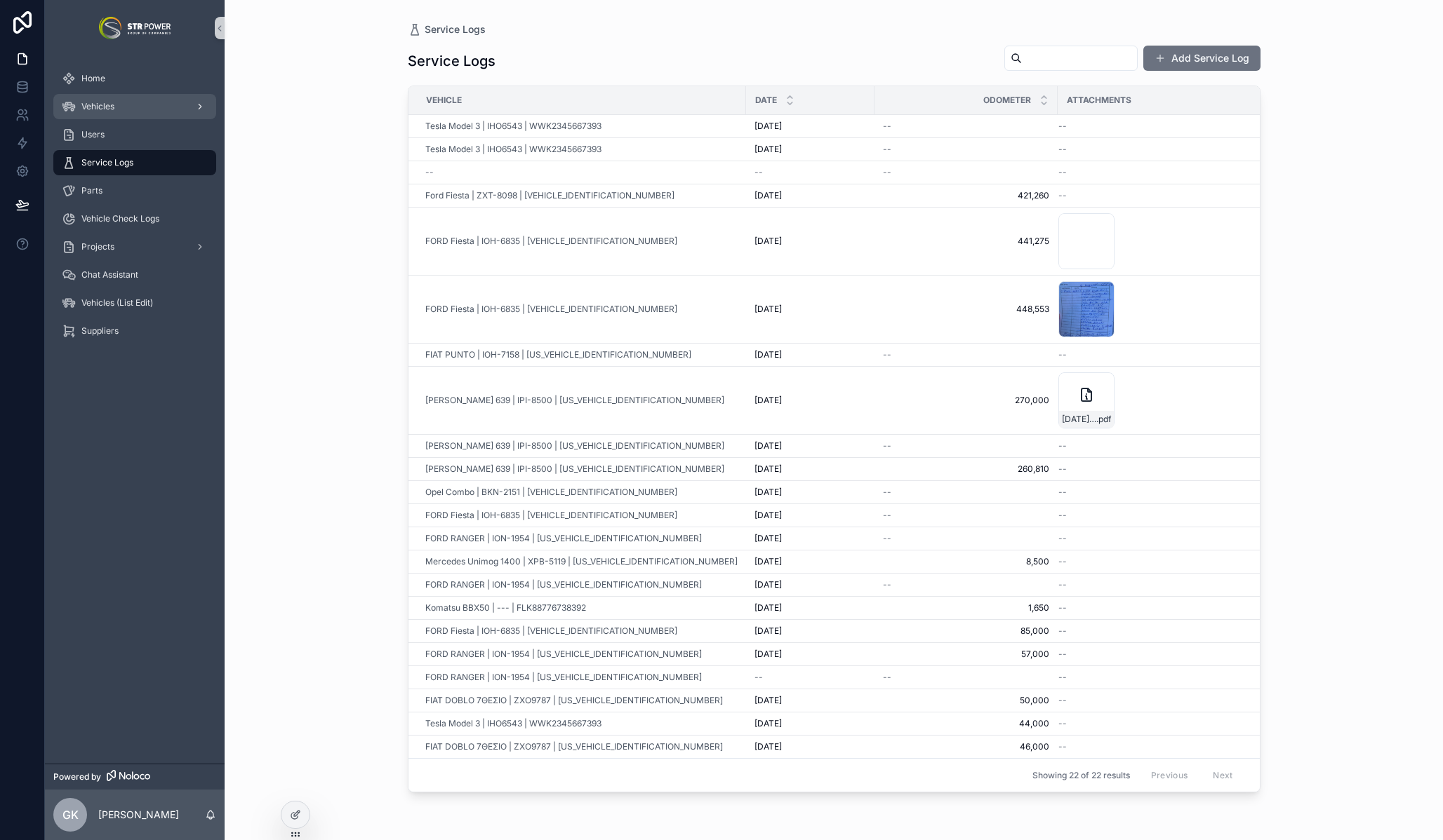 This screenshot has width=1443, height=840. I want to click on span: Powered by, so click(77, 777).